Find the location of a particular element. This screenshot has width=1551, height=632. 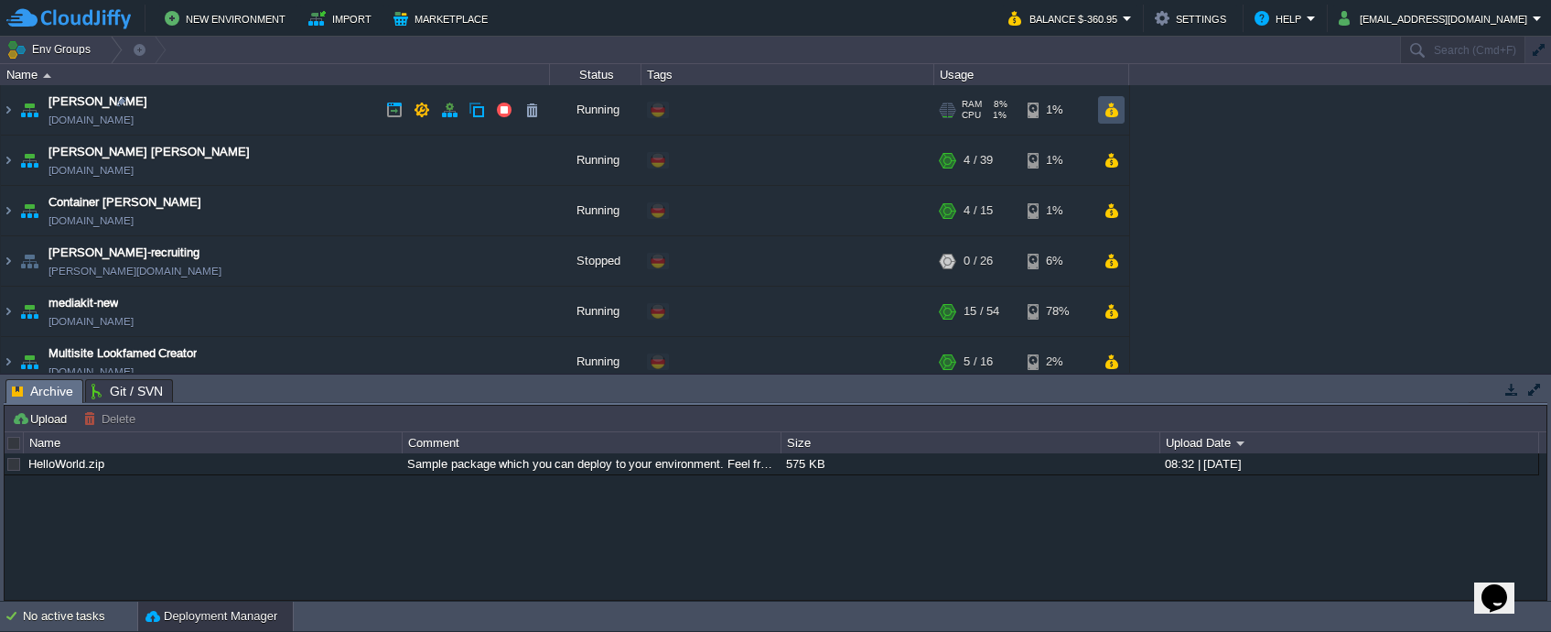

button: Help is located at coordinates (1280, 18).